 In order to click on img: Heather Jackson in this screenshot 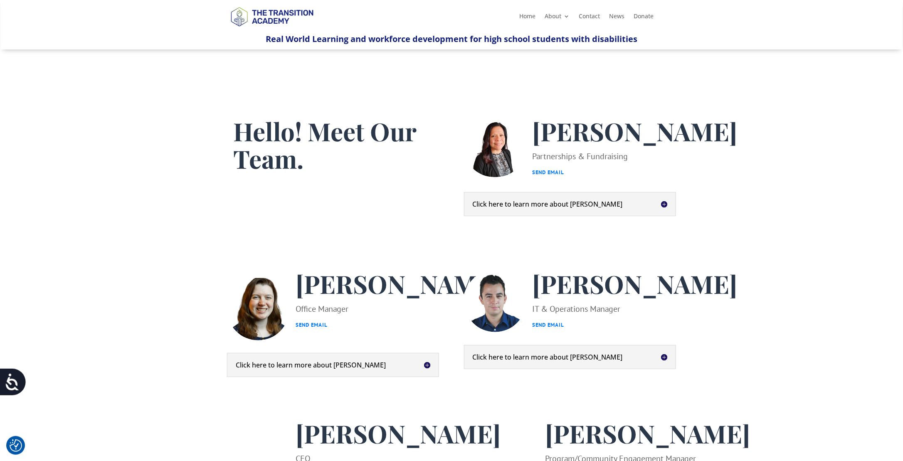, I will do `click(258, 305)`.